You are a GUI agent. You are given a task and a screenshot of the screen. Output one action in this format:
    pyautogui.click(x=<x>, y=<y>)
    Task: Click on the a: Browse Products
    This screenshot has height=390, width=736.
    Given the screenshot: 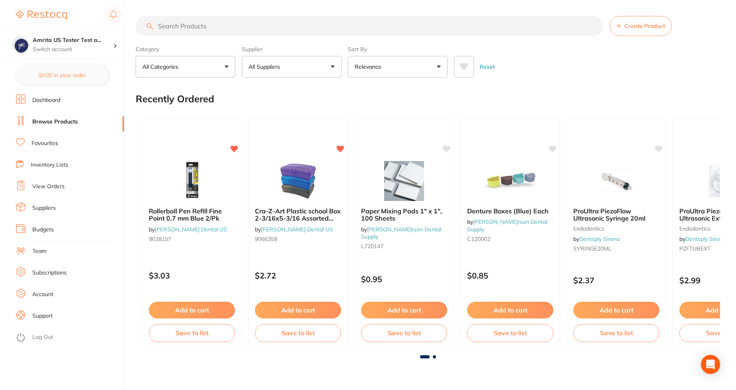 What is the action you would take?
    pyautogui.click(x=55, y=122)
    